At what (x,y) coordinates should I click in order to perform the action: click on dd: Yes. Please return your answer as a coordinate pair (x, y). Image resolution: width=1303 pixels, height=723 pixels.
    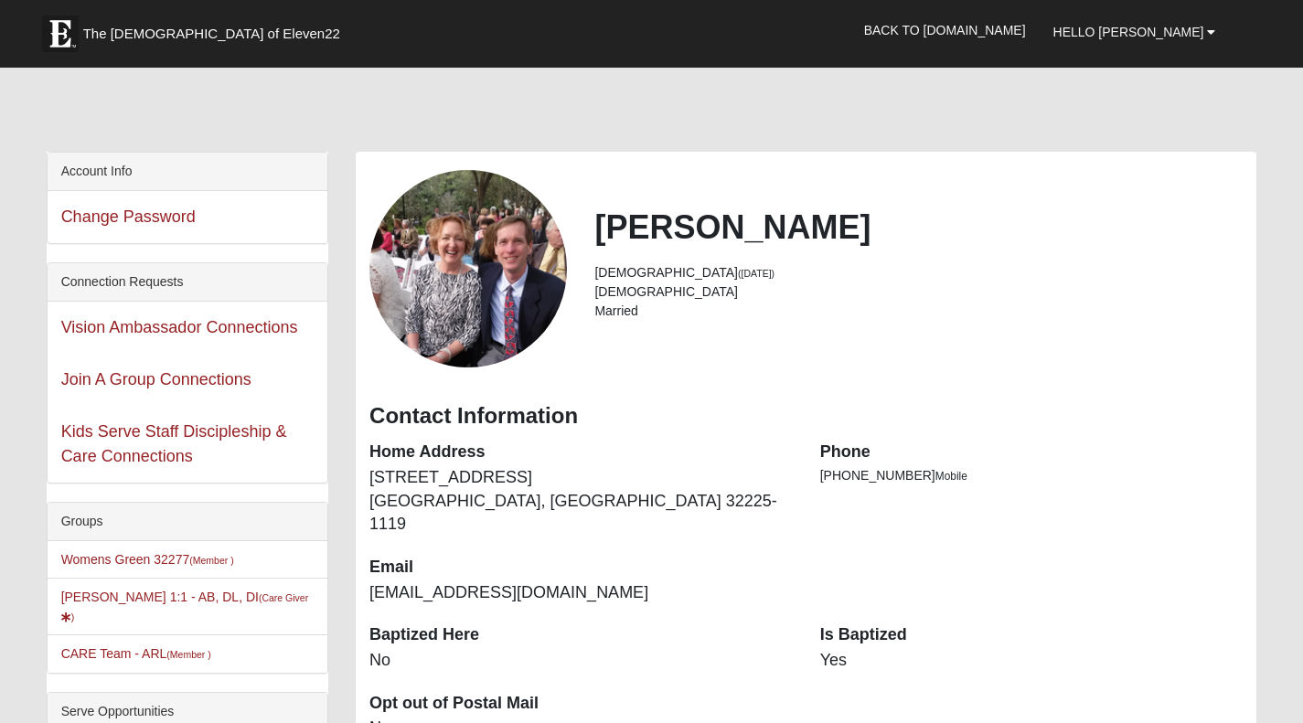
    Looking at the image, I should click on (1032, 661).